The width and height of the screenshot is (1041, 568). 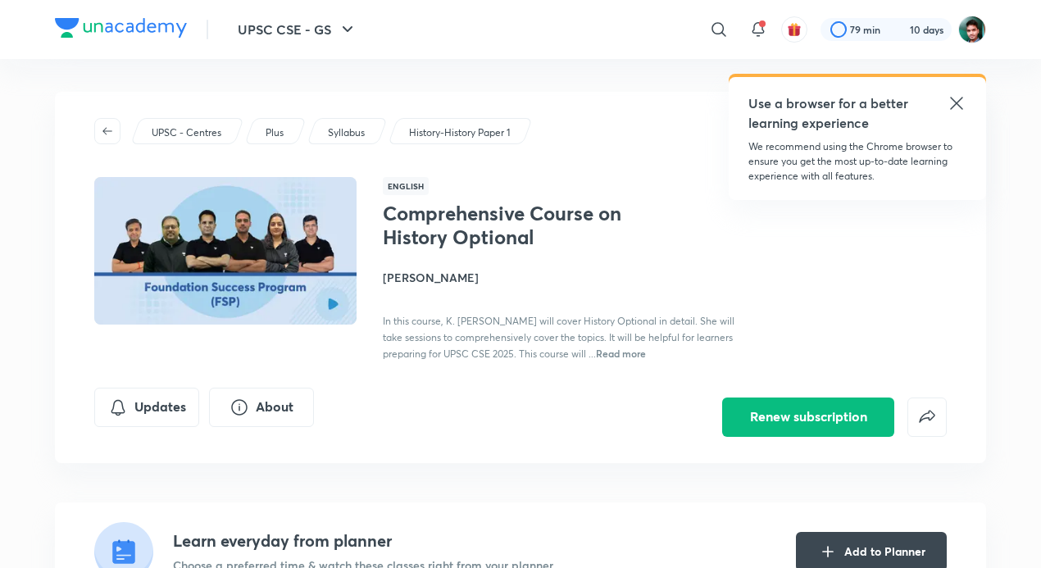 I want to click on button: UPSC CSE - GS, so click(x=297, y=30).